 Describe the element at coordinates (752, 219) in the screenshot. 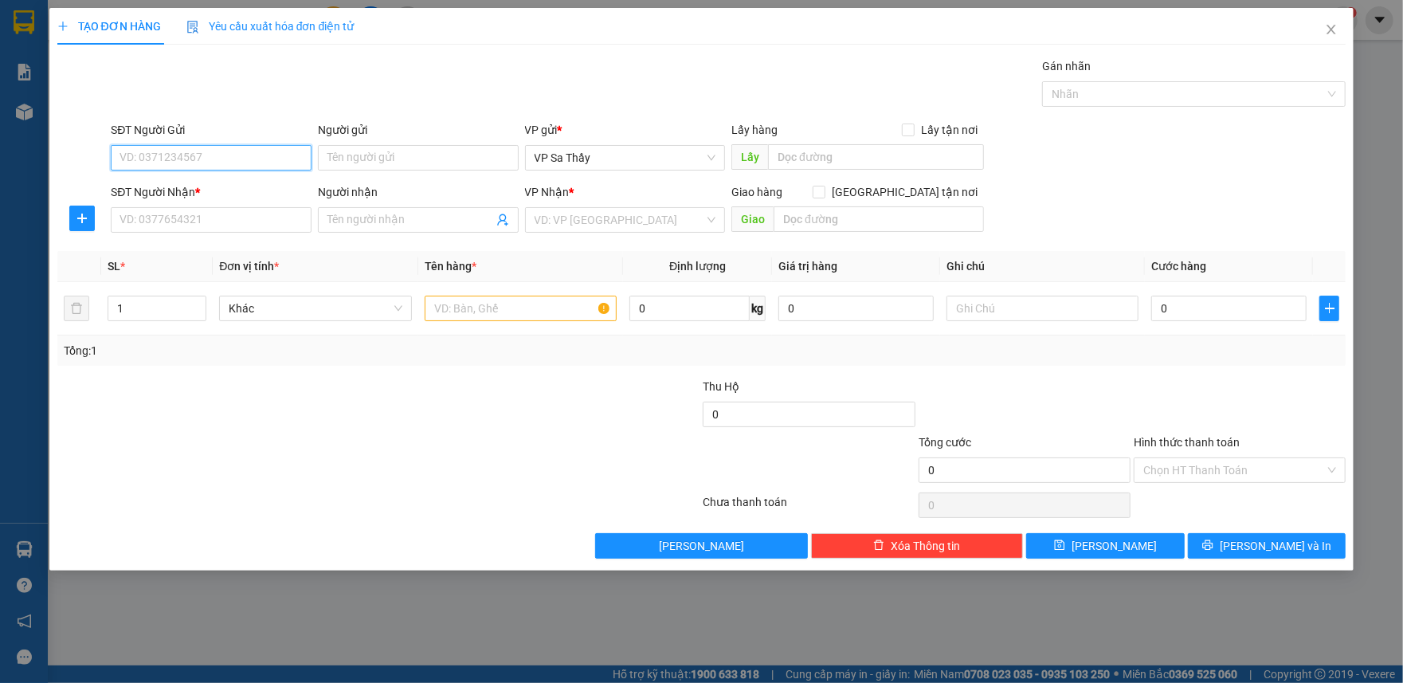

I see `span: Giao` at that location.